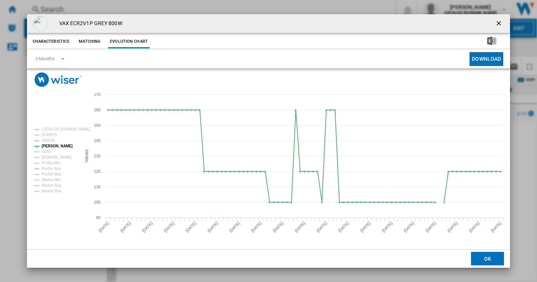 This screenshot has height=282, width=537. What do you see at coordinates (51, 163) in the screenshot?
I see `tspan: Profile Min` at bounding box center [51, 163].